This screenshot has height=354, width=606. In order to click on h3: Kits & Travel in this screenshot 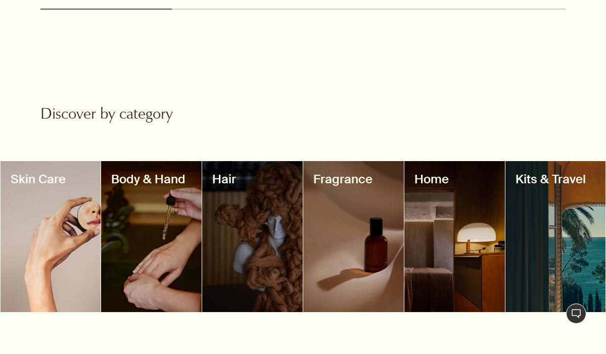, I will do `click(555, 179)`.